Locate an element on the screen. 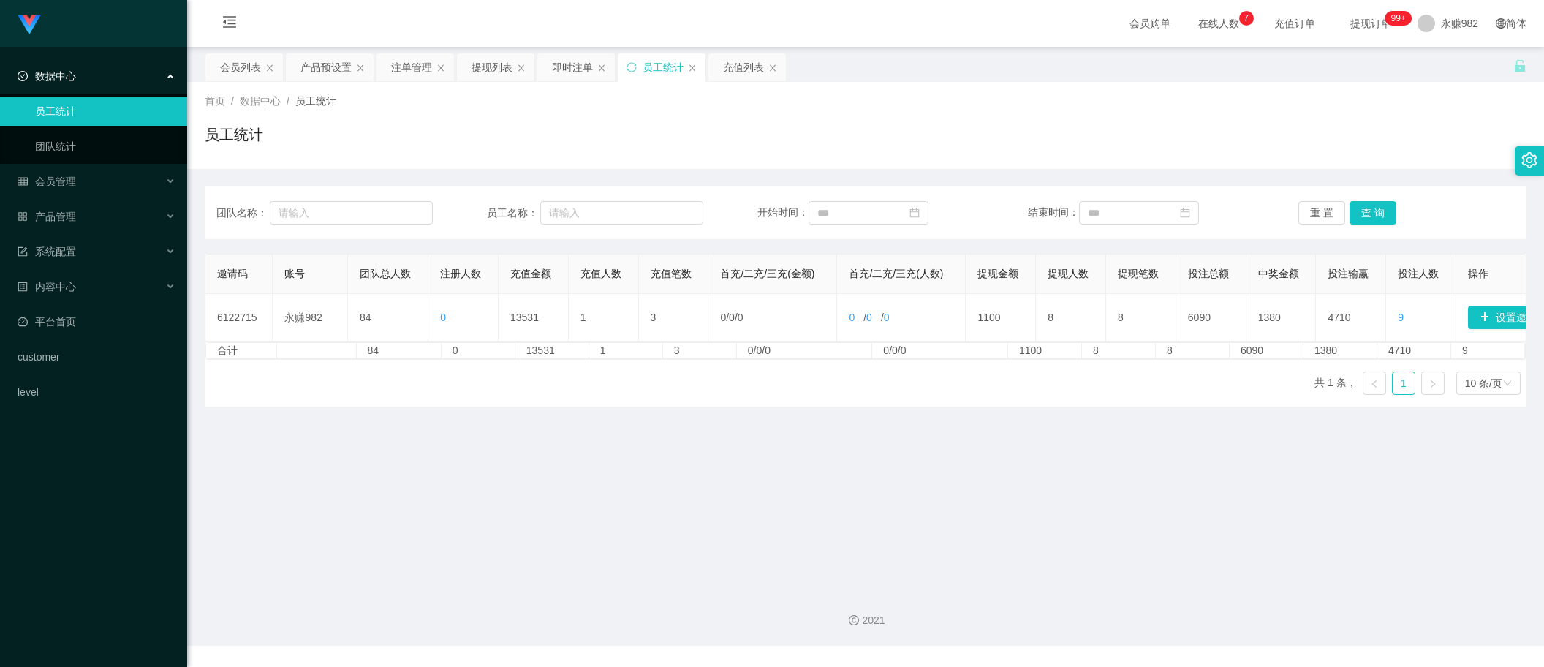 Image resolution: width=1544 pixels, height=667 pixels. span: 团队名称： is located at coordinates (243, 213).